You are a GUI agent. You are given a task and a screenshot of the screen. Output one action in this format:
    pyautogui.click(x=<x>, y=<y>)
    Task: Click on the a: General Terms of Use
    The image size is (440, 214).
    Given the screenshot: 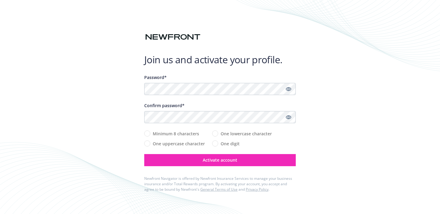 What is the action you would take?
    pyautogui.click(x=219, y=190)
    